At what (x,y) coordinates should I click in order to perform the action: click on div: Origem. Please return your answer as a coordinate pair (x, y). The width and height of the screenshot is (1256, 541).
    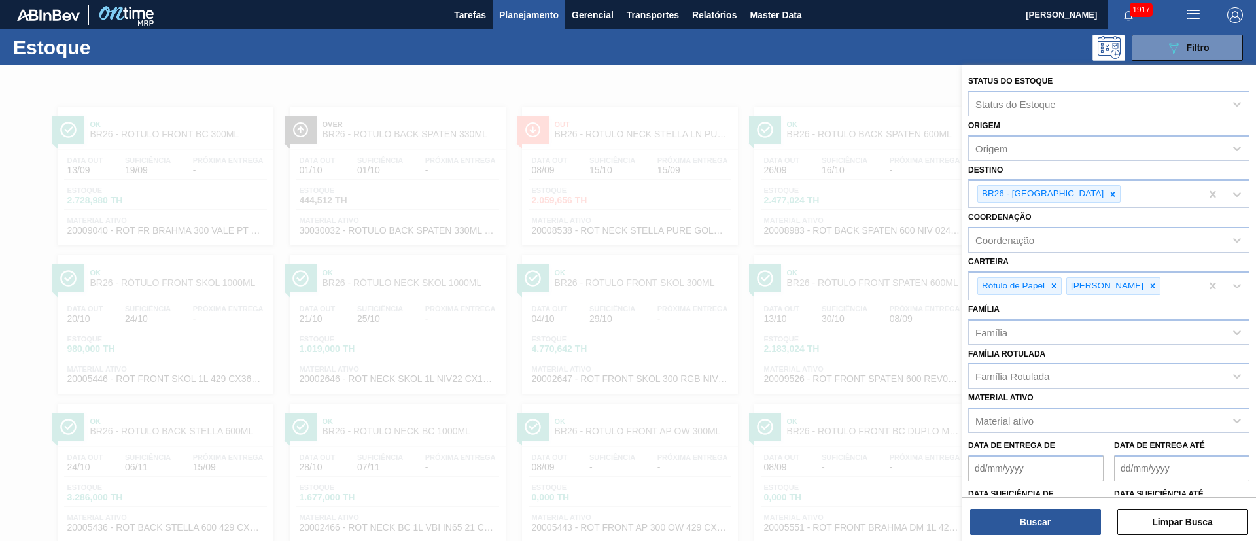
    Looking at the image, I should click on (991, 148).